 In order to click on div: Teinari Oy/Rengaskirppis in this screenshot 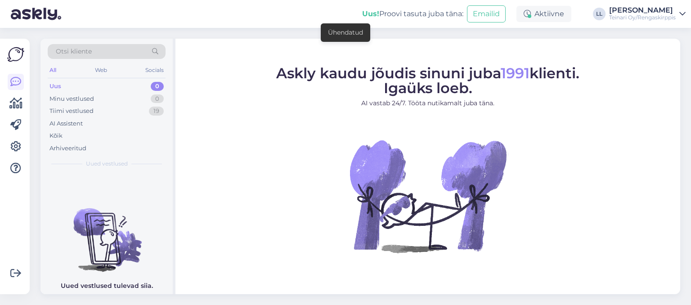, I will do `click(642, 18)`.